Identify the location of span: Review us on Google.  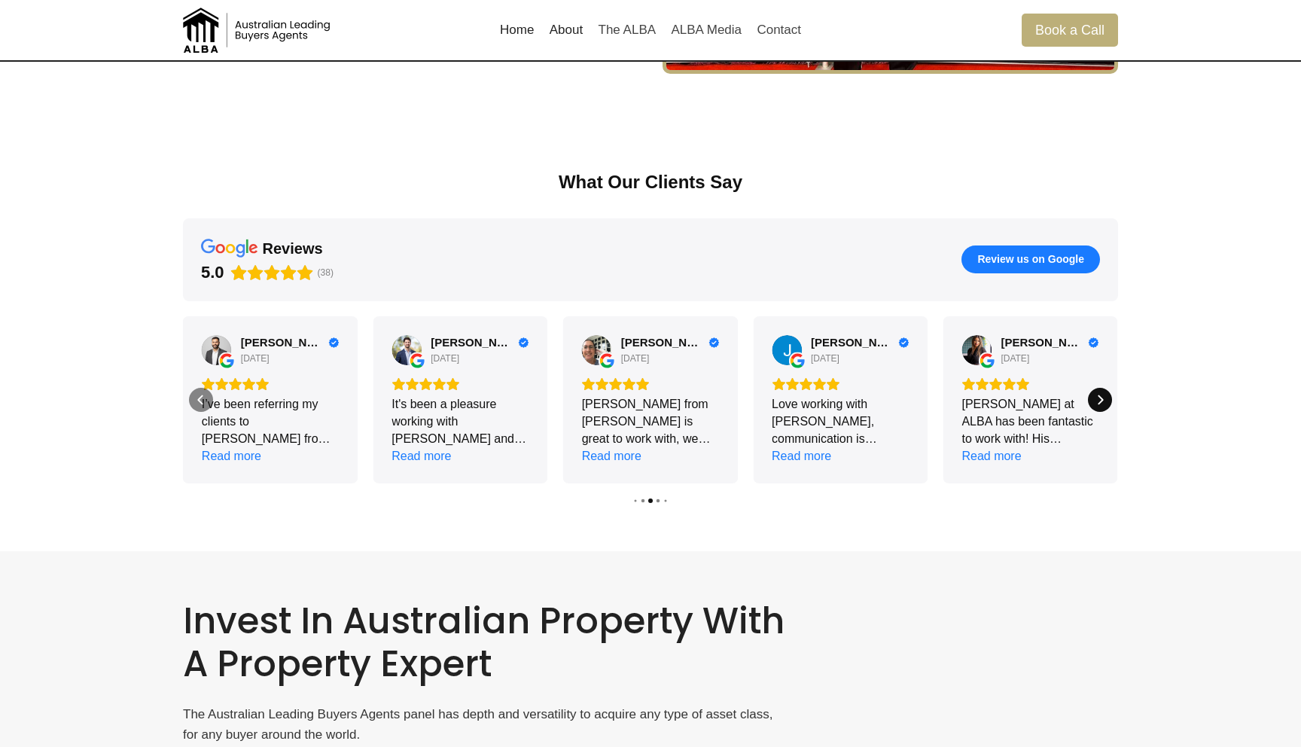
(1031, 259).